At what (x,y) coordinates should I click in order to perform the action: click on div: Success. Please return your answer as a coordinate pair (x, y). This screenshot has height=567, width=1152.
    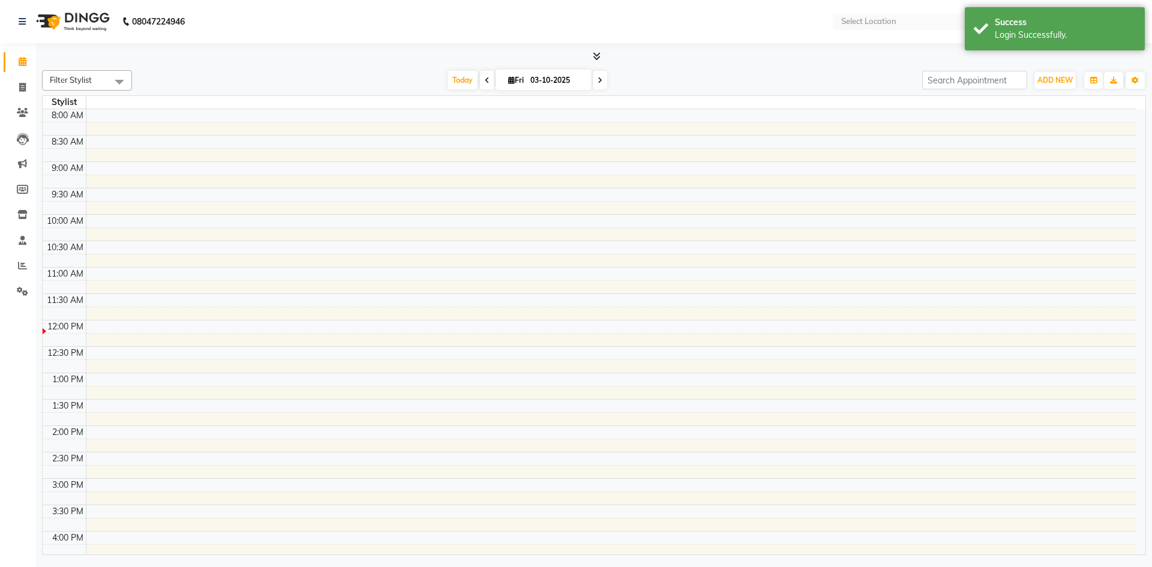
    Looking at the image, I should click on (1065, 22).